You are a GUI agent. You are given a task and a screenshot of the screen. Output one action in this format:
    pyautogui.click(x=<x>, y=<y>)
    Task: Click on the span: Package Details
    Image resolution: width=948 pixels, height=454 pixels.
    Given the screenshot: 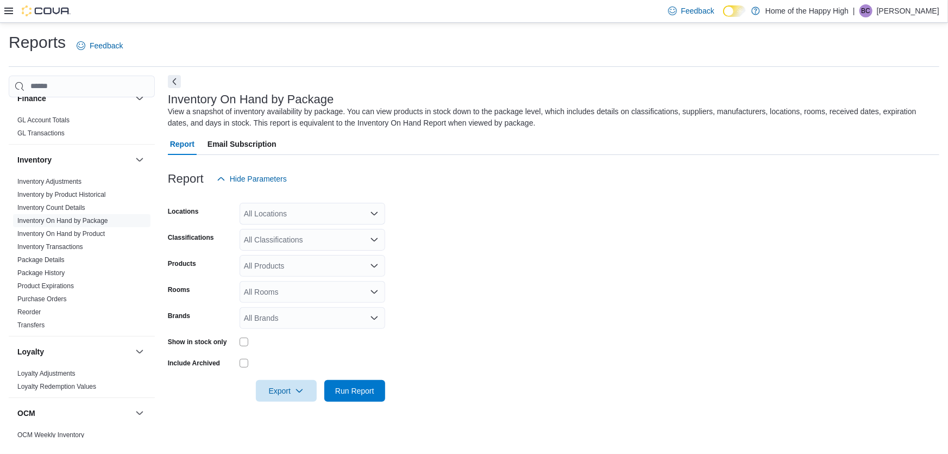 What is the action you would take?
    pyautogui.click(x=41, y=260)
    